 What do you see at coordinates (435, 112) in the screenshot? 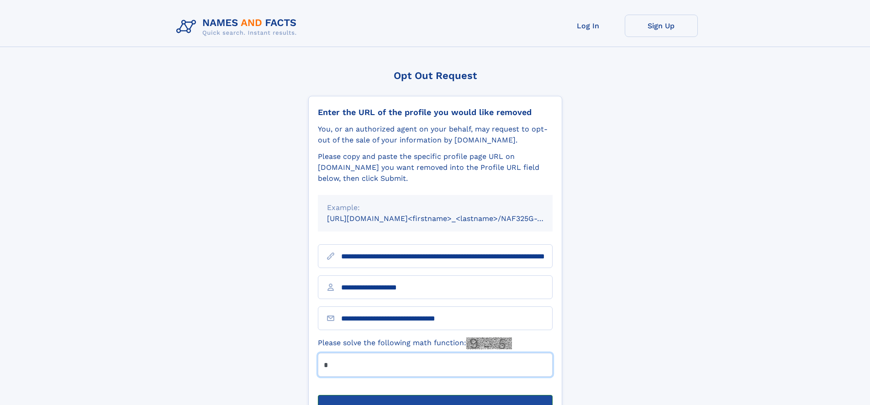
I see `div: Enter the URL of the profile you would like removed` at bounding box center [435, 112].